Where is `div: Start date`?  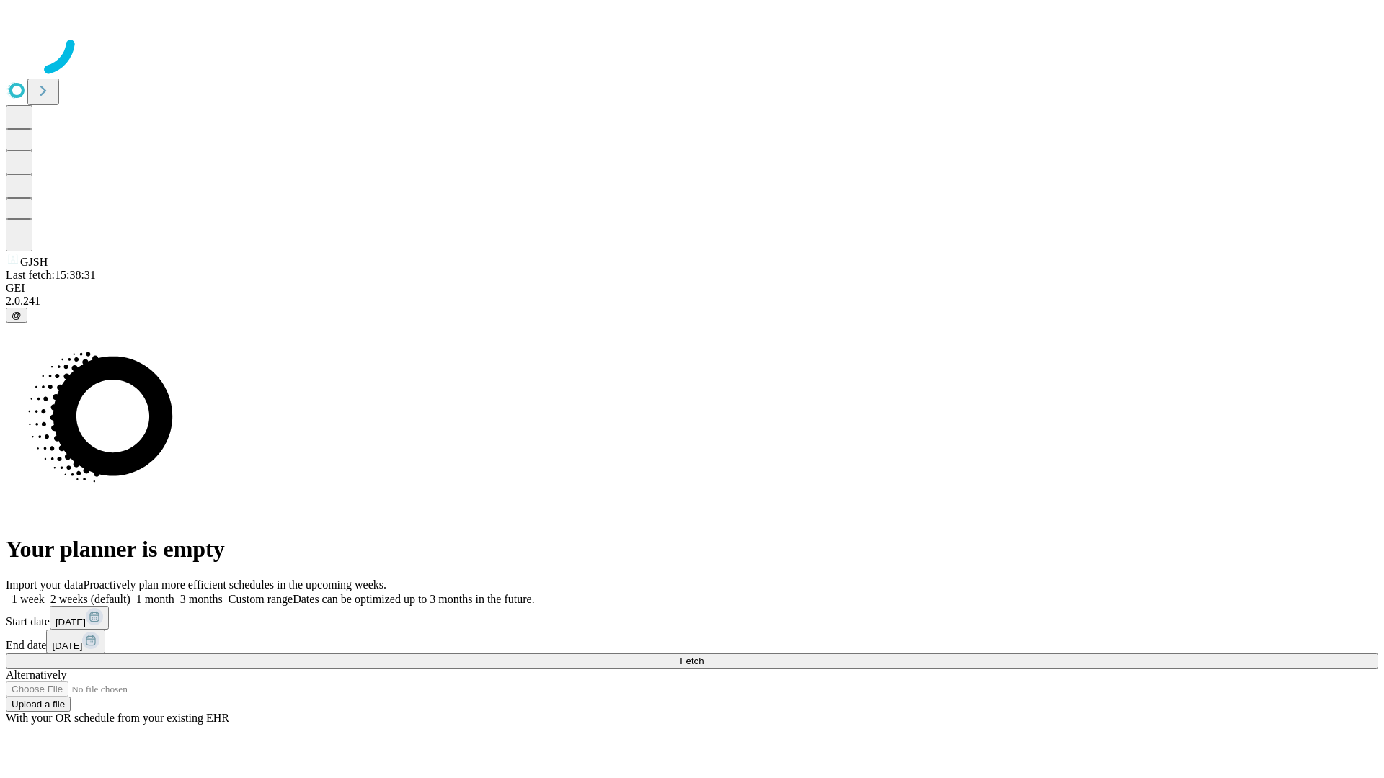
div: Start date is located at coordinates (692, 618).